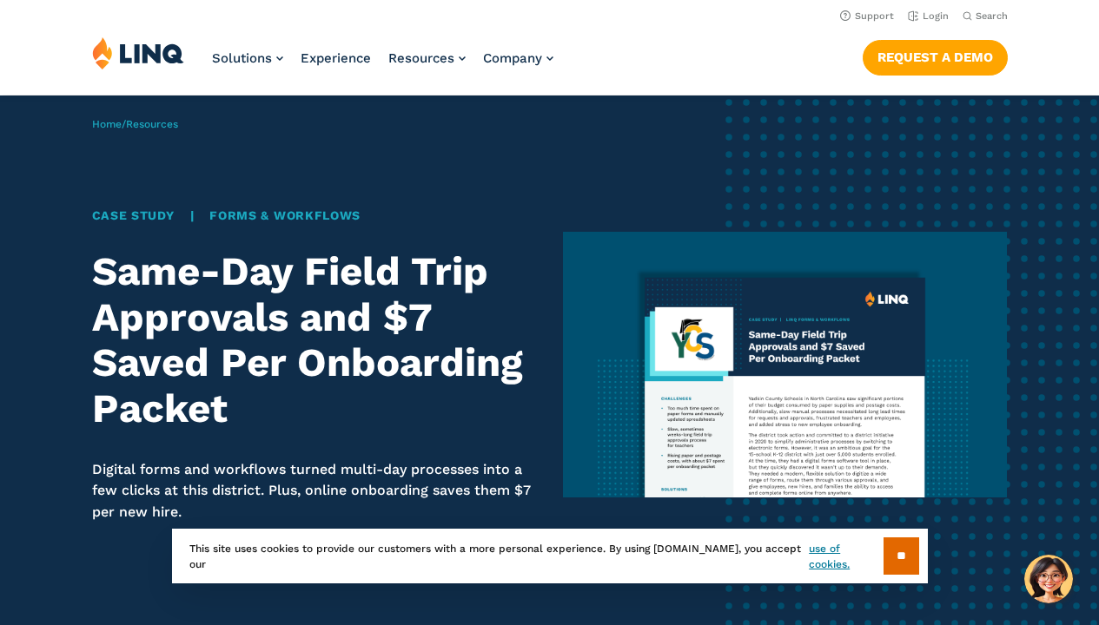 The height and width of the screenshot is (625, 1099). What do you see at coordinates (845, 557) in the screenshot?
I see `a: use of cookies.` at bounding box center [845, 557].